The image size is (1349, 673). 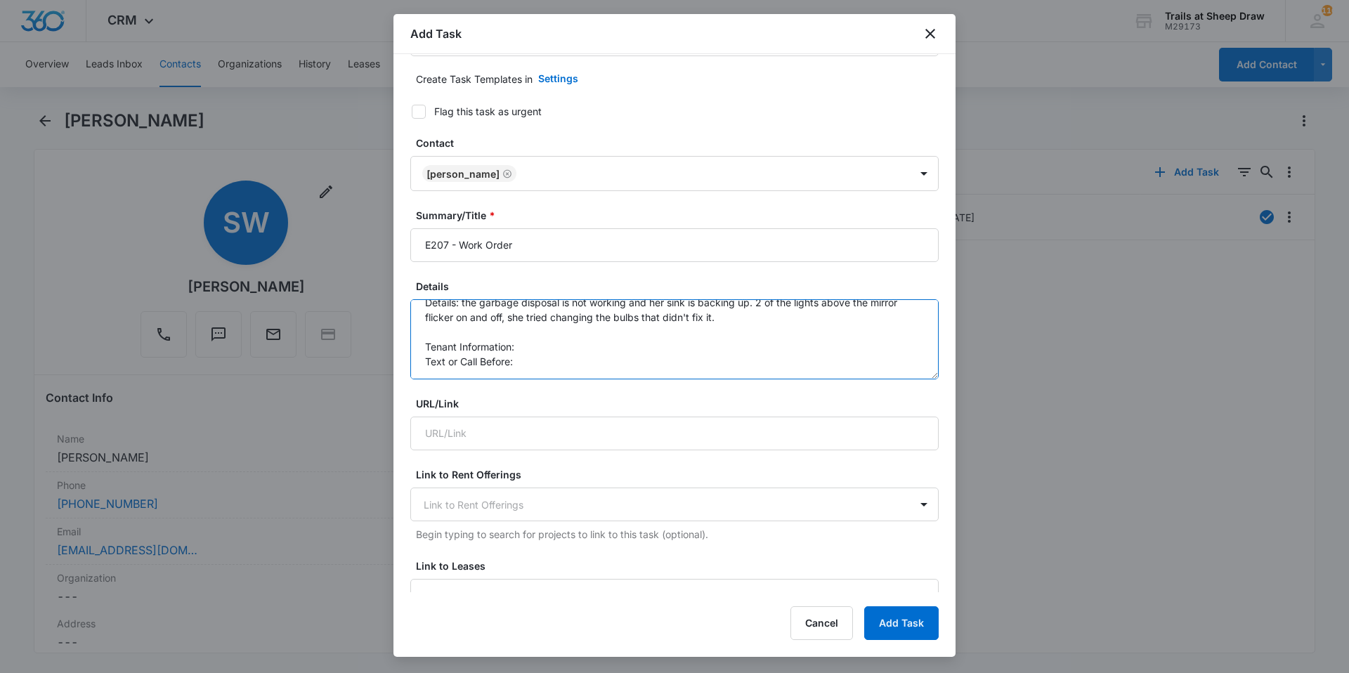 What do you see at coordinates (680, 215) in the screenshot?
I see `label: Summary/Title` at bounding box center [680, 215].